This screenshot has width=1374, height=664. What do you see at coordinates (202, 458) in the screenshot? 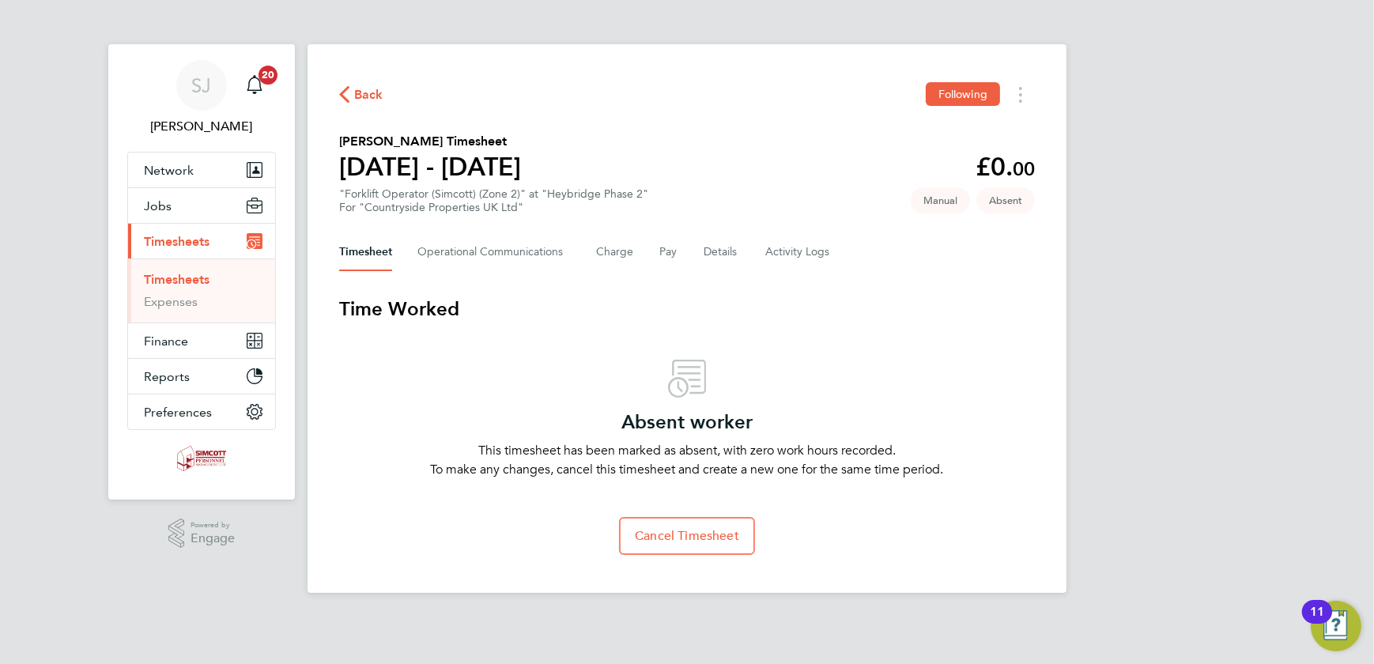
I see `a: Go to home page` at bounding box center [202, 458].